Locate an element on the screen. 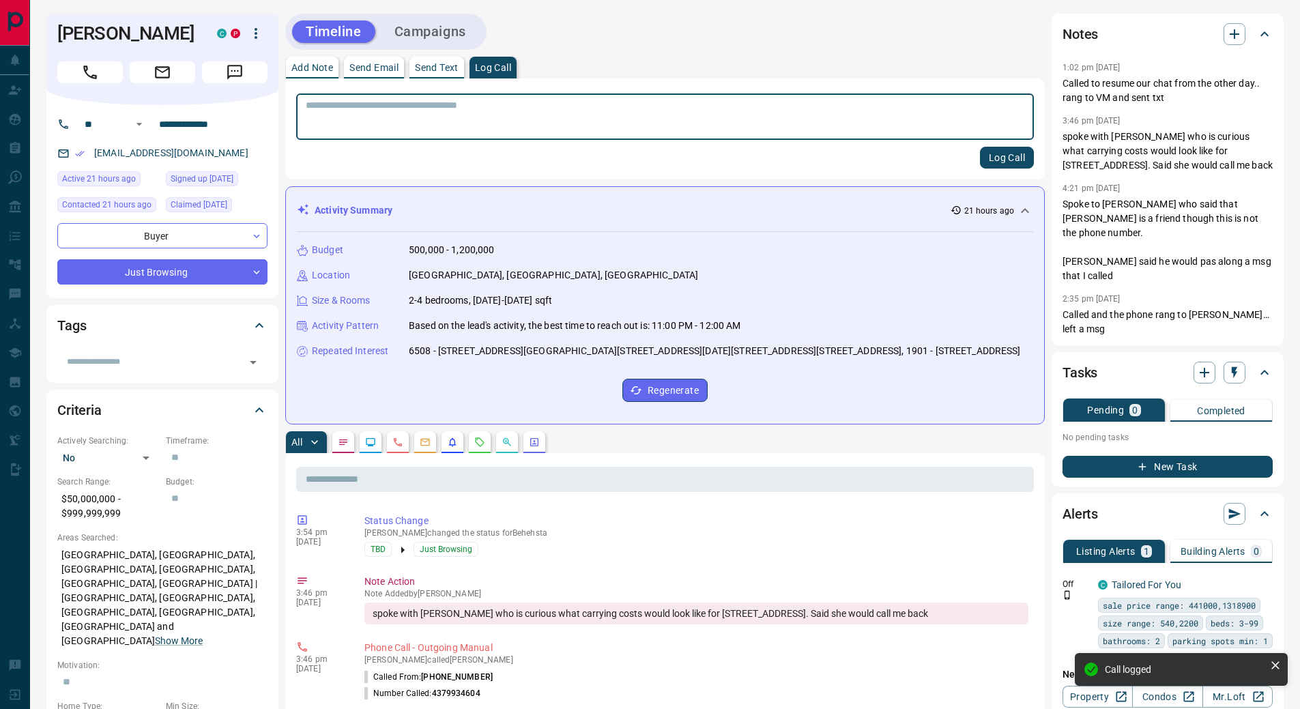 This screenshot has width=1300, height=709. span: Just Browsing is located at coordinates (446, 549).